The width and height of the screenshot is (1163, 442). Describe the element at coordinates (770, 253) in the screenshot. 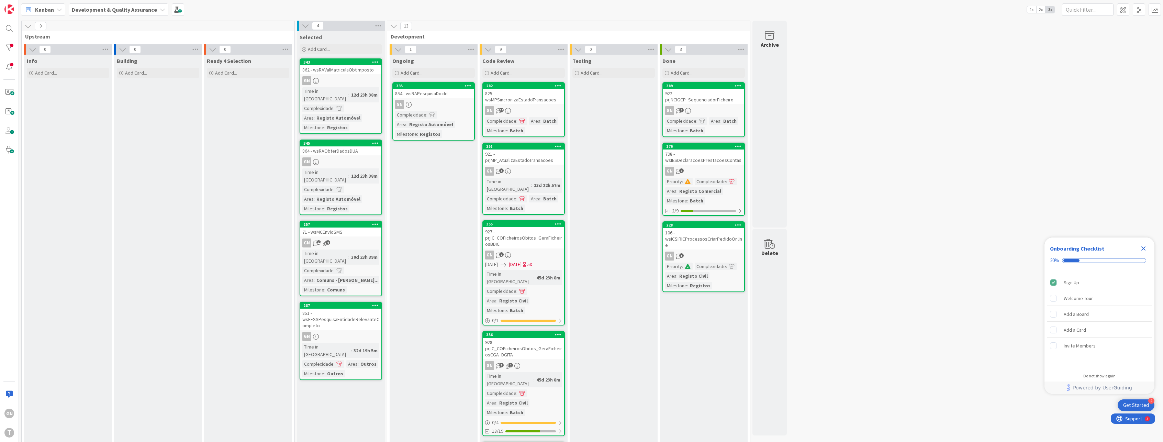

I see `div: Delete` at that location.